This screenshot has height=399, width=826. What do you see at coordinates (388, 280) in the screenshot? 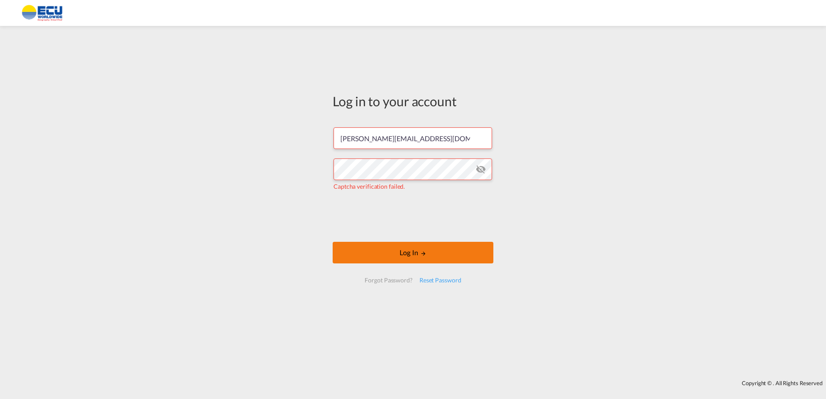
I see `div: Forgot Password?` at bounding box center [388, 280].